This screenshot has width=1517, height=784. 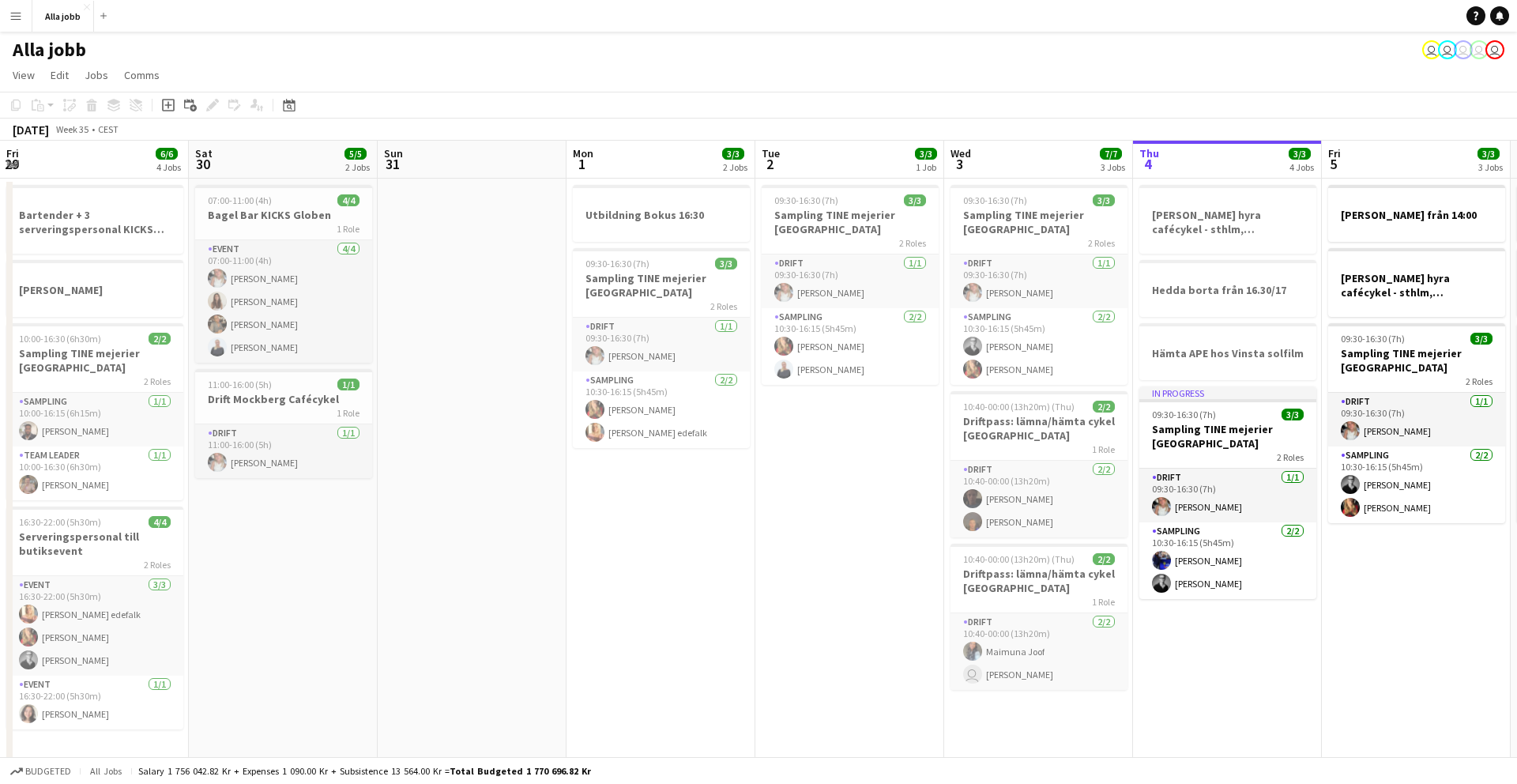 What do you see at coordinates (108, 129) in the screenshot?
I see `div: CEST` at bounding box center [108, 129].